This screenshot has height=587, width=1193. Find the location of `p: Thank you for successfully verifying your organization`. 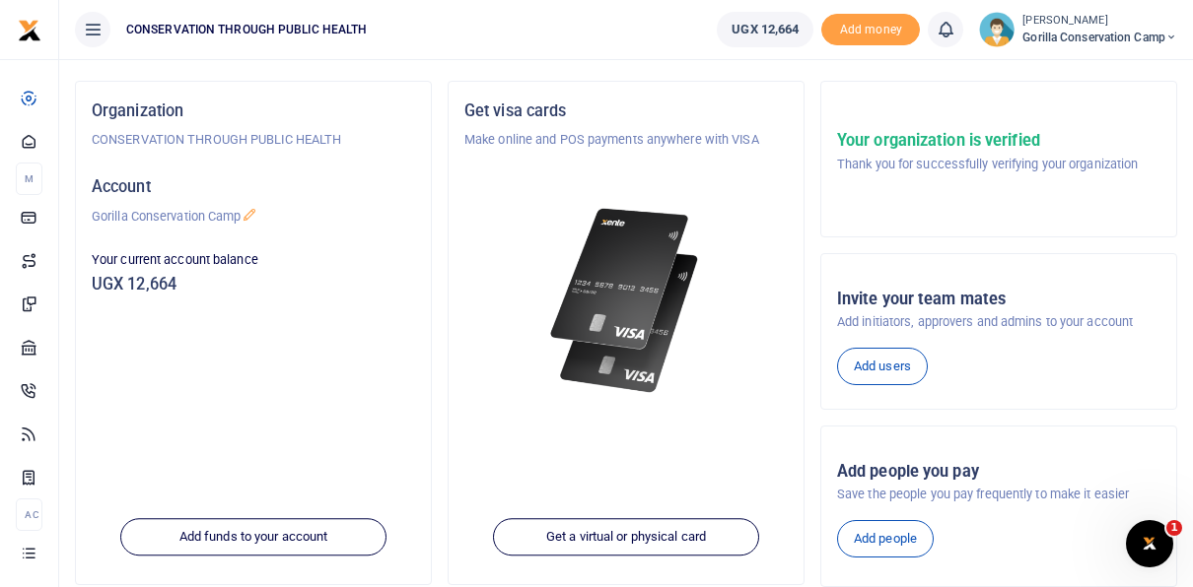

p: Thank you for successfully verifying your organization is located at coordinates (987, 165).